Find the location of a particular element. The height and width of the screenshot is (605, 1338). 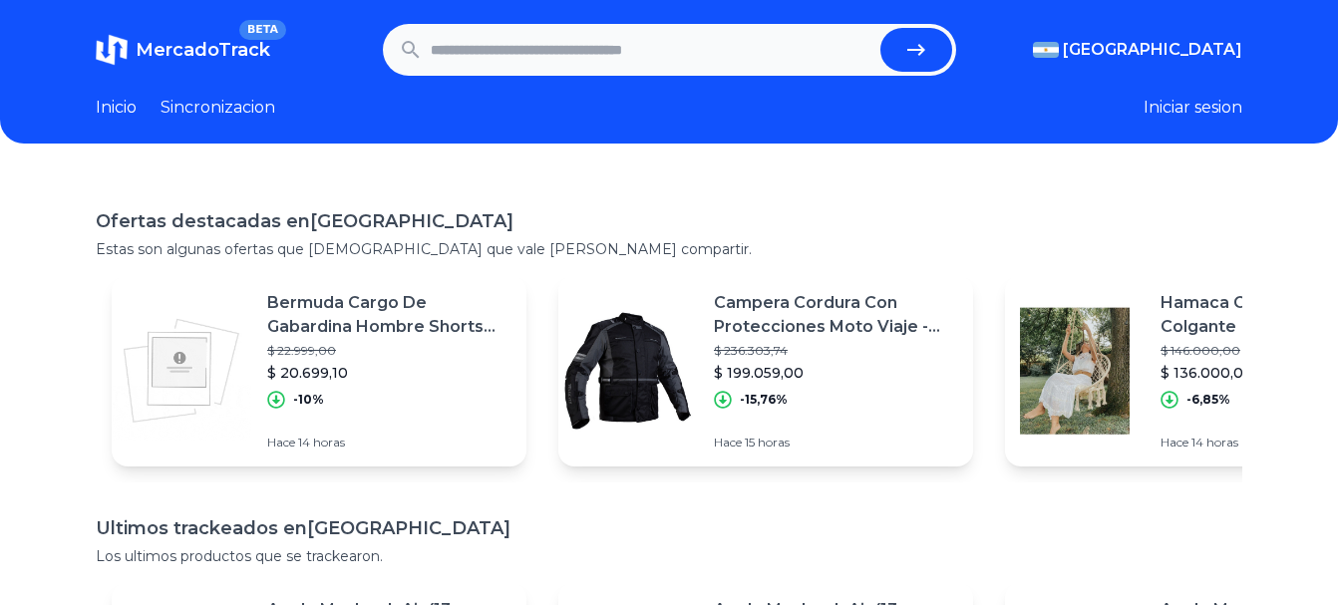

p: -10% is located at coordinates (308, 400).